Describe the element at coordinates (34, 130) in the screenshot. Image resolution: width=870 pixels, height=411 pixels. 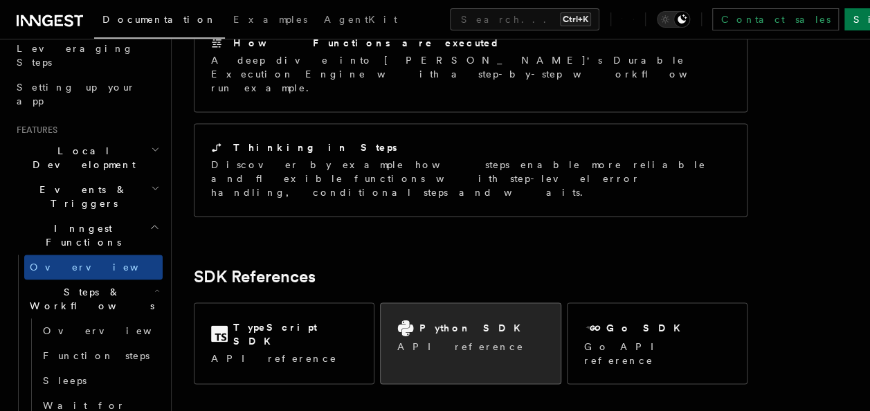
I see `span: Features` at that location.